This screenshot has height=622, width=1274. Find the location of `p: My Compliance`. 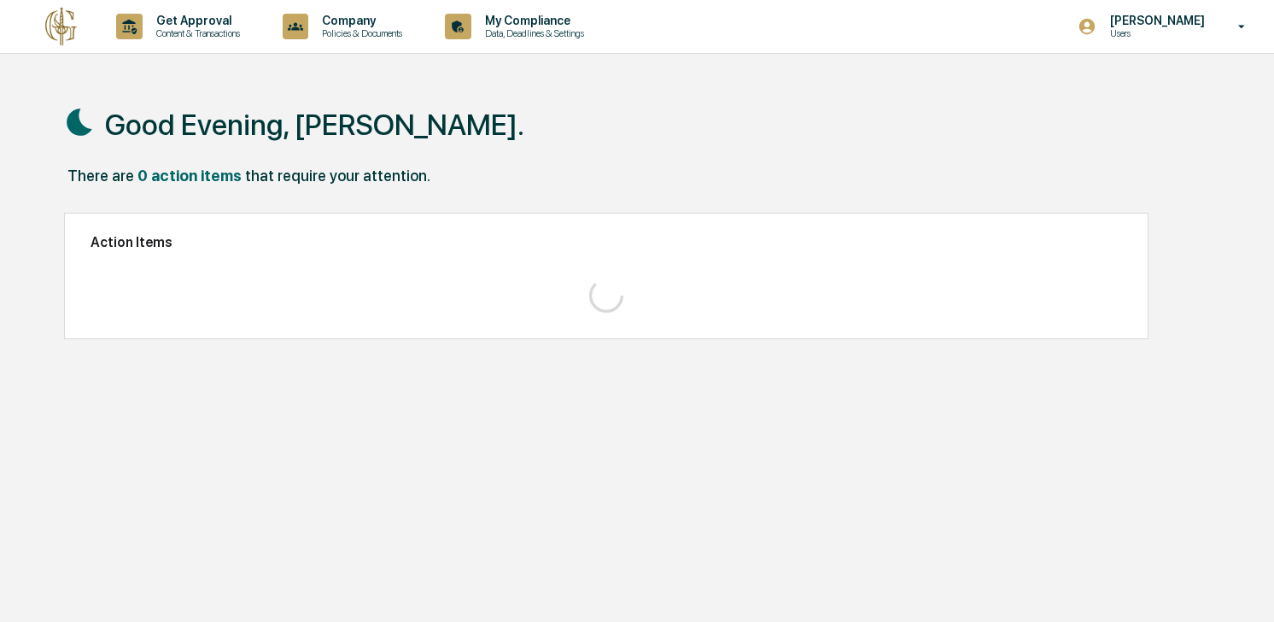

p: My Compliance is located at coordinates (532, 21).